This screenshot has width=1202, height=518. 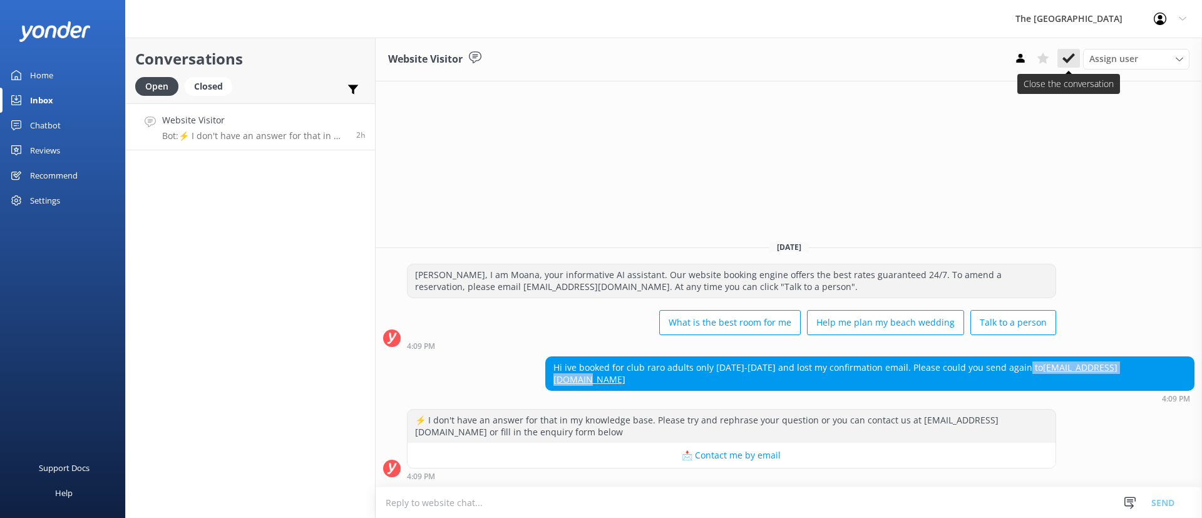 What do you see at coordinates (254, 136) in the screenshot?
I see `p: Bot: ⚡ I don't have an answer for that in my knowledge base. Please try and rephrase your questio...` at bounding box center [254, 136].